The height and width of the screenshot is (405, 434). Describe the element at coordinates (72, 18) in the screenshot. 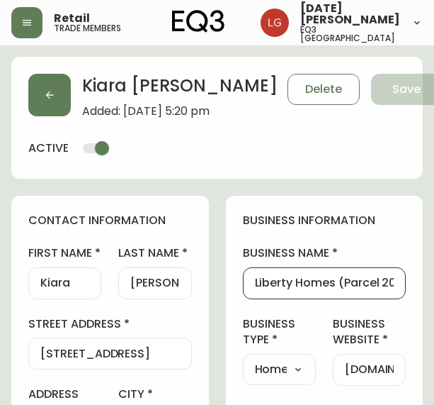

I see `span: Retail` at that location.